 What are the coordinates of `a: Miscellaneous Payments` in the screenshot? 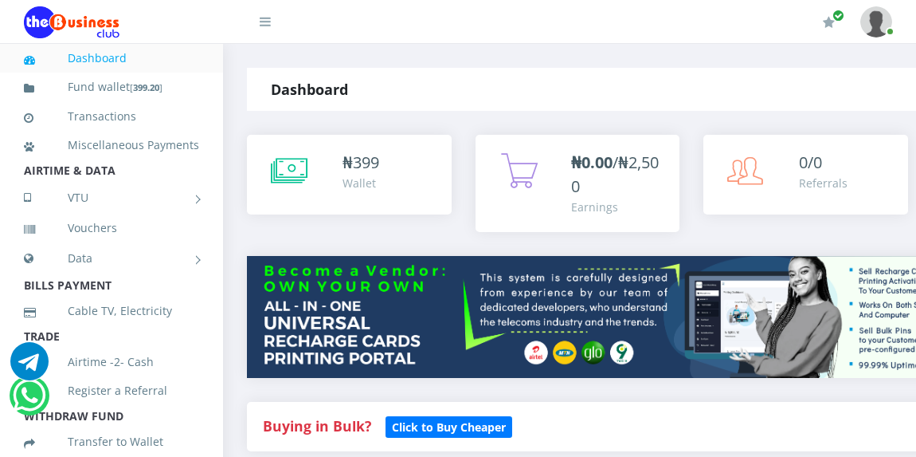 It's located at (112, 145).